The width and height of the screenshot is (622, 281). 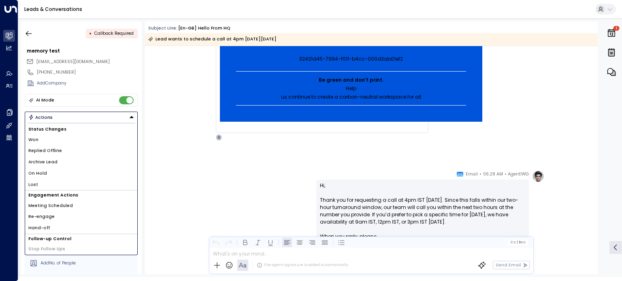 What do you see at coordinates (114, 33) in the screenshot?
I see `span: Callback Required` at bounding box center [114, 33].